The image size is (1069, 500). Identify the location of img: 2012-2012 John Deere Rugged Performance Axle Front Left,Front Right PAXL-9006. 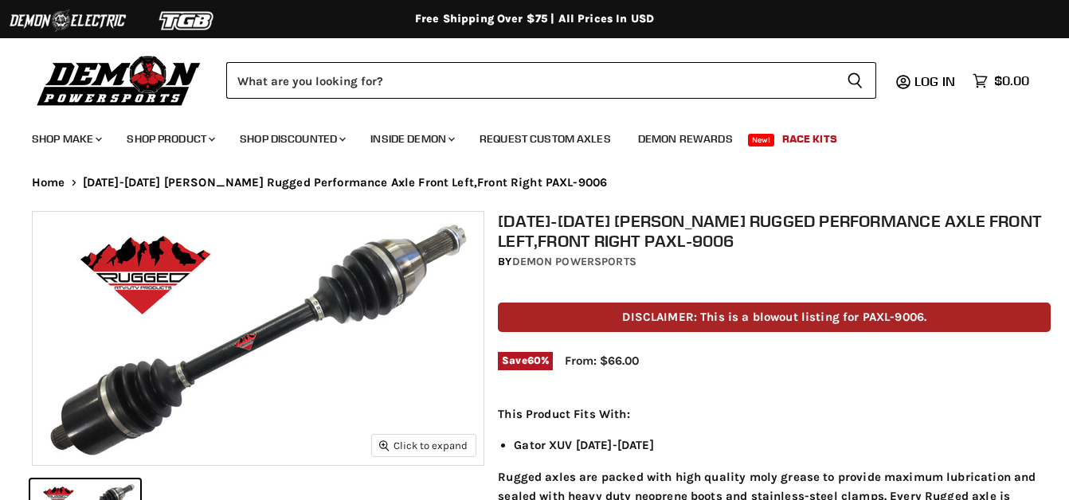
(258, 339).